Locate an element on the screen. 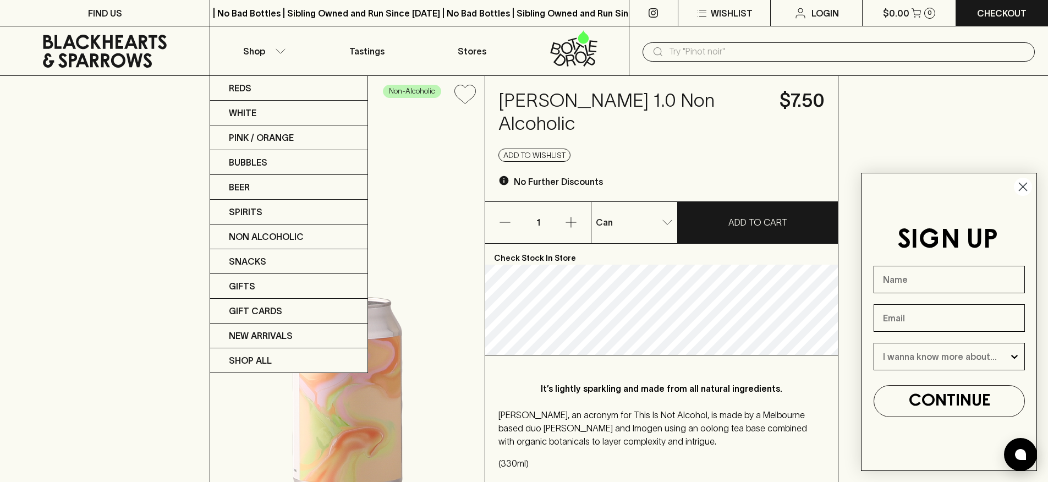 The width and height of the screenshot is (1048, 482). p: Gift Cards is located at coordinates (255, 311).